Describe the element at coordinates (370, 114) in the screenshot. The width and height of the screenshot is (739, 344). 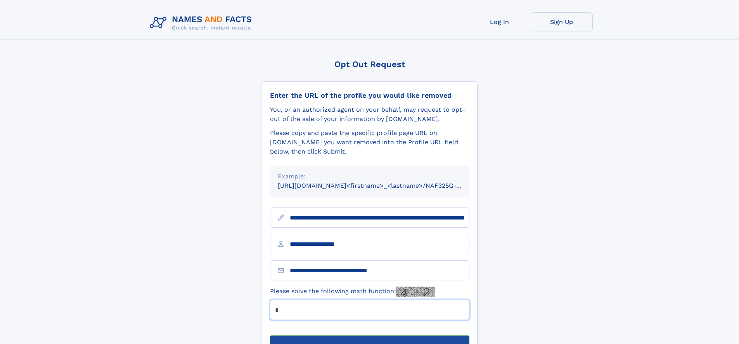
I see `div: You, or an authorized agent on your behalf, may request to opt-out of the sale of your informatio...` at that location.